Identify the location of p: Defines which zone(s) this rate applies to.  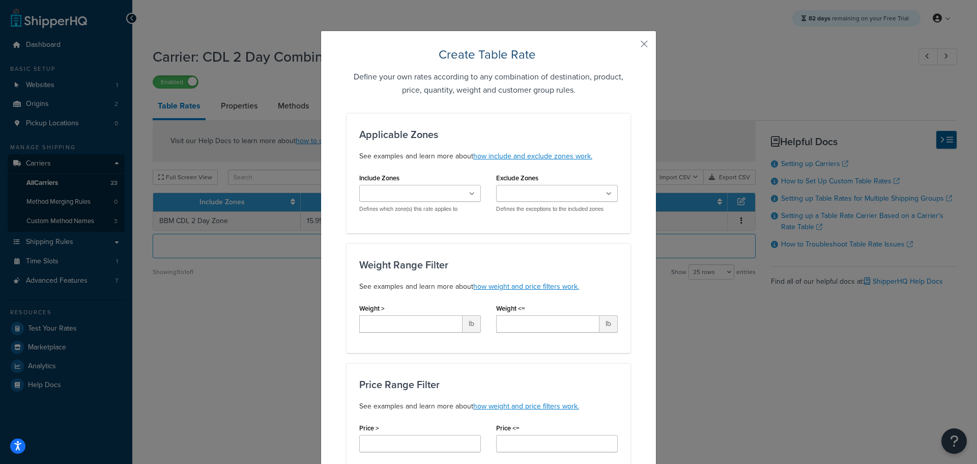
(420, 209).